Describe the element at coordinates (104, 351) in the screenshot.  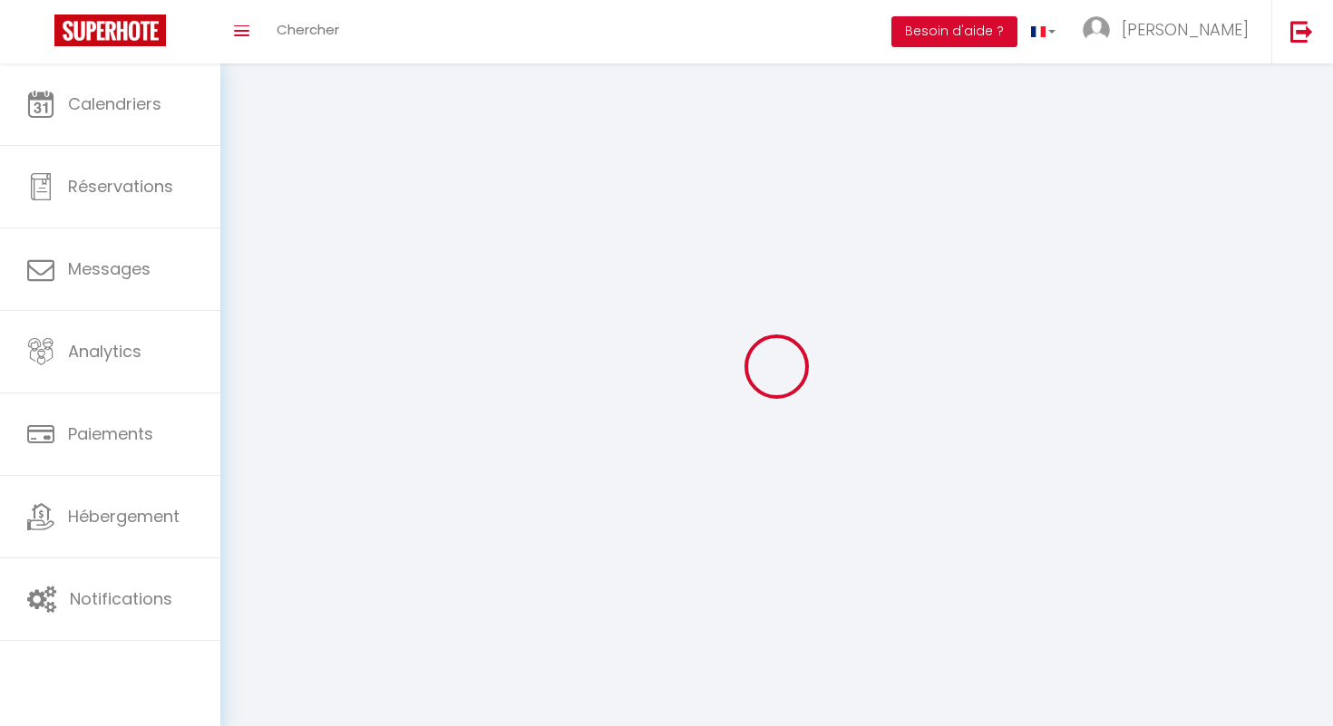
I see `span: Analytics` at that location.